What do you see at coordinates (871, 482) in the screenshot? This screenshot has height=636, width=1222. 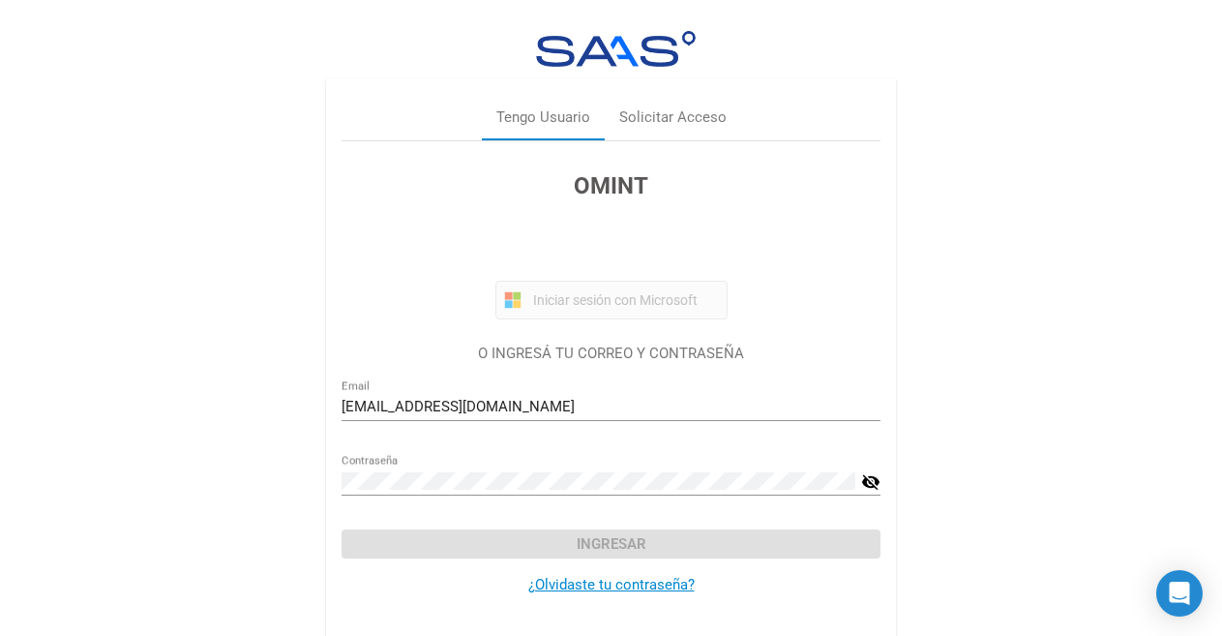 I see `mat-icon: visibility_off` at bounding box center [871, 482].